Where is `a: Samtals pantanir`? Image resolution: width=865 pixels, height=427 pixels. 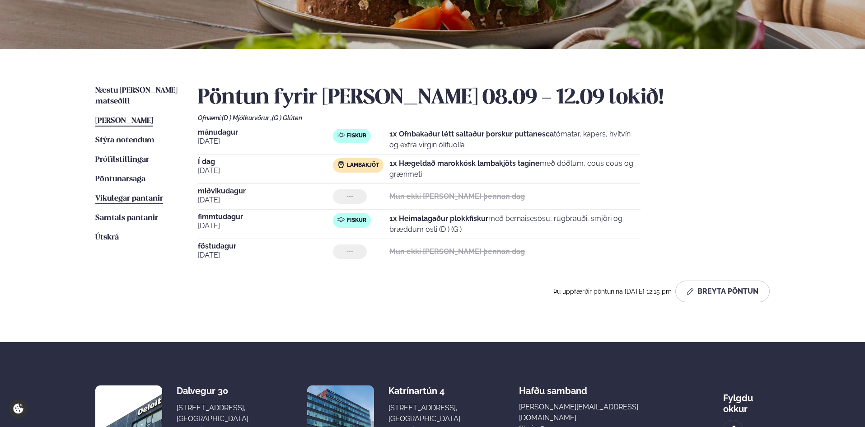 a: Samtals pantanir is located at coordinates (127, 218).